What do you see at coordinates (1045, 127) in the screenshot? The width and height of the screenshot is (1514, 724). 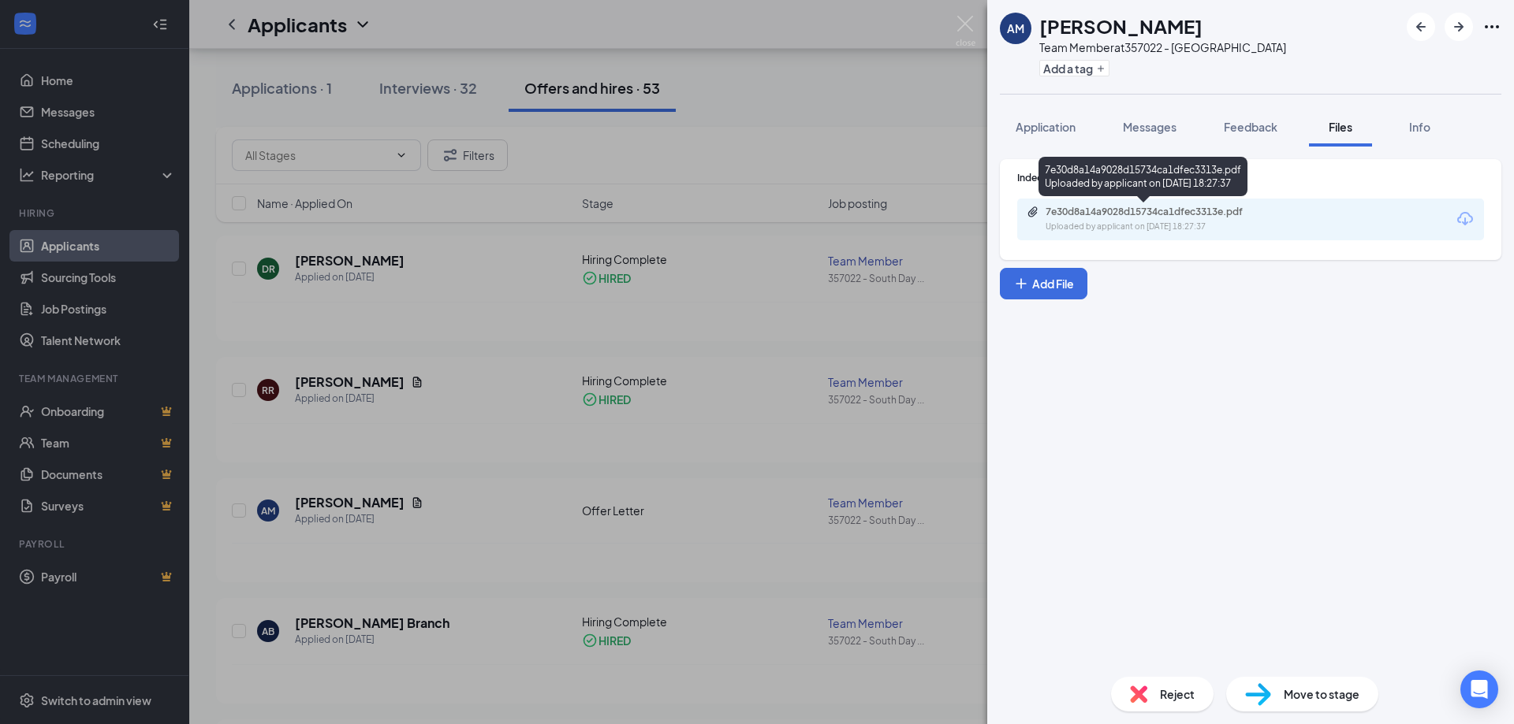 I see `span: Application` at bounding box center [1045, 127].